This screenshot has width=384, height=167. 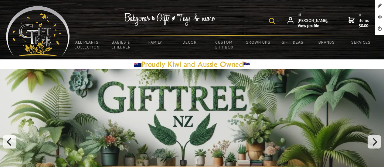 I want to click on a: All Plants Collection, so click(x=87, y=45).